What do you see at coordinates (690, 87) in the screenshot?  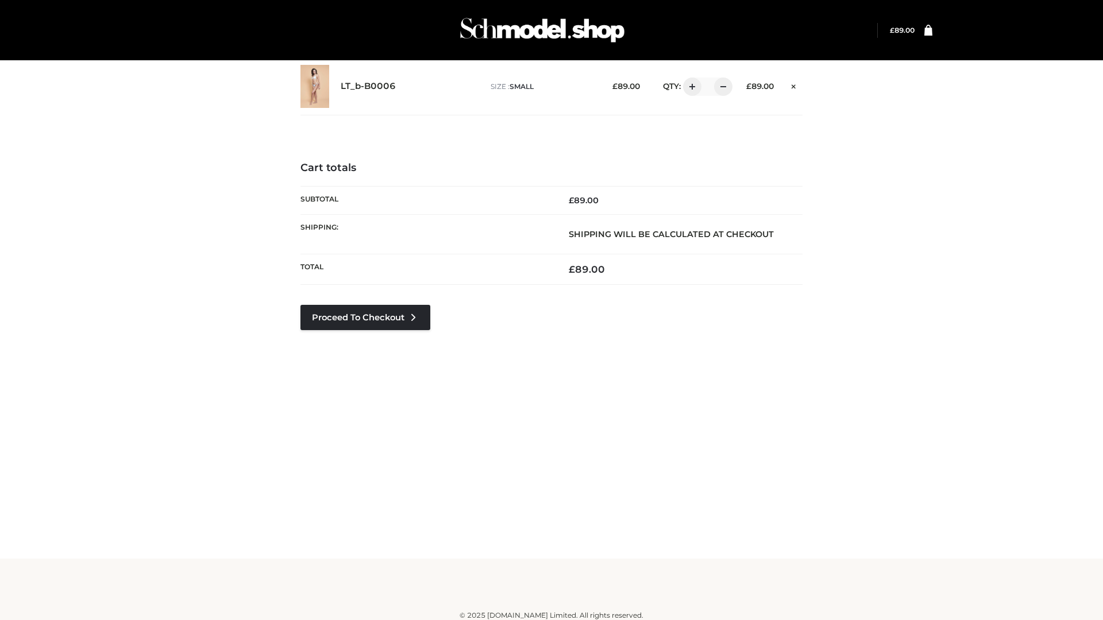 I see `div: QTY:` at bounding box center [690, 87].